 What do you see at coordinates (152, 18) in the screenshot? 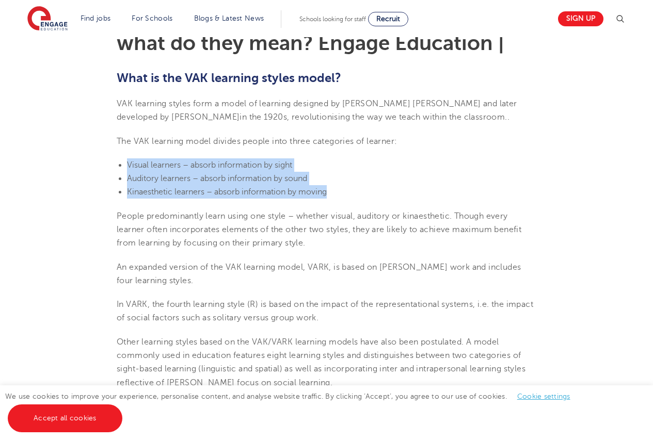
I see `a: For Schools` at bounding box center [152, 18].